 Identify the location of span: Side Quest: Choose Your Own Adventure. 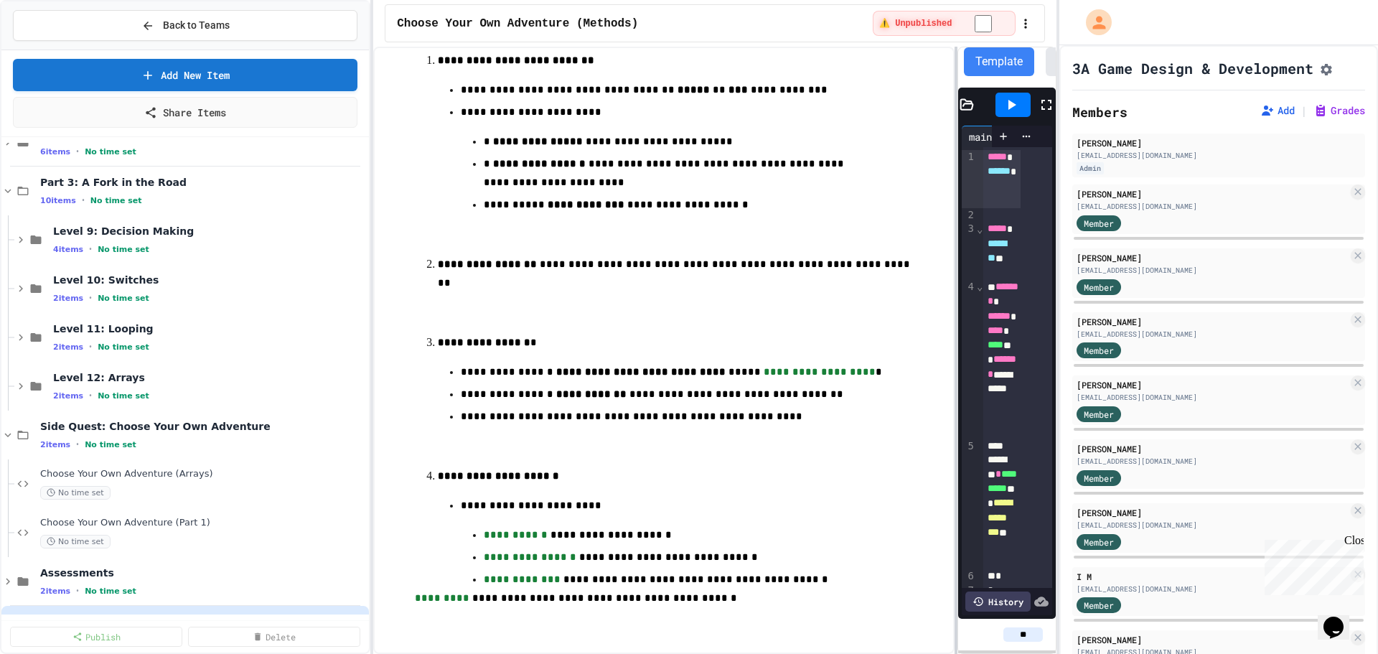
(203, 426).